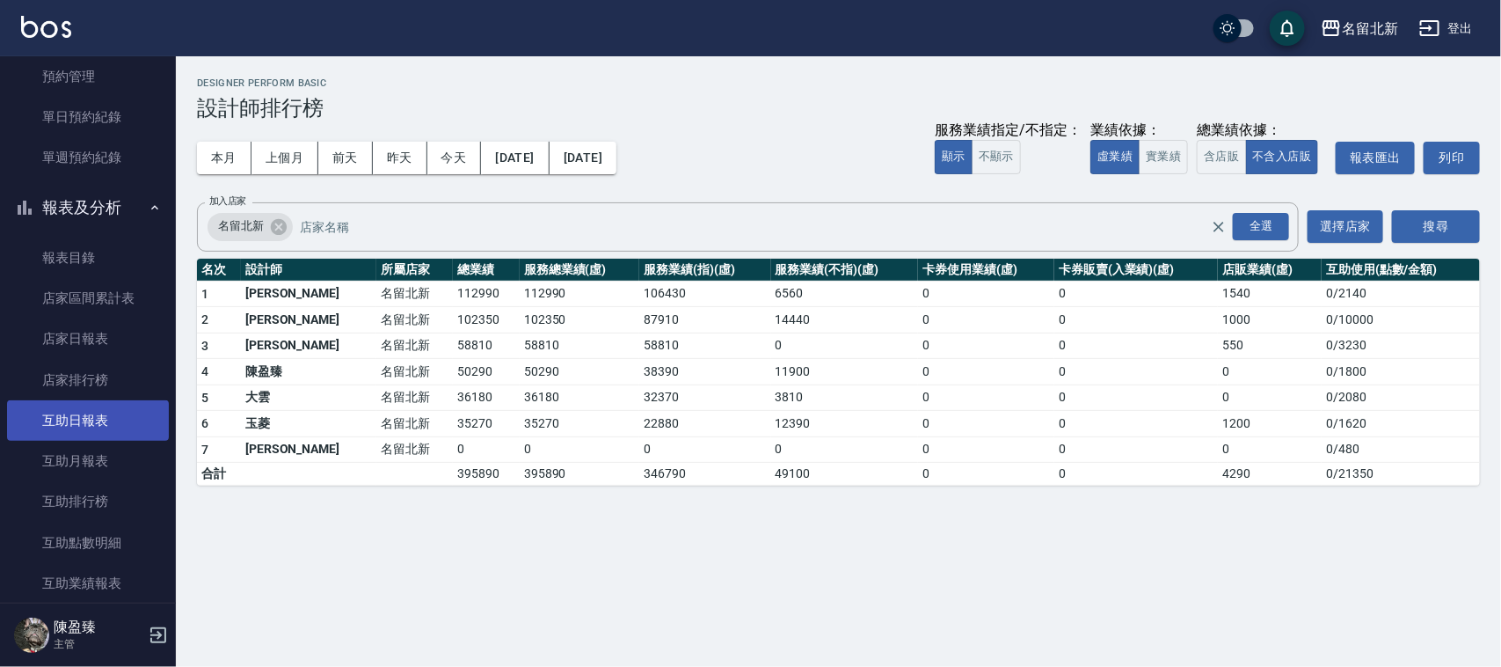 This screenshot has width=1501, height=667. What do you see at coordinates (1346, 226) in the screenshot?
I see `button: 選擇店家` at bounding box center [1346, 226].